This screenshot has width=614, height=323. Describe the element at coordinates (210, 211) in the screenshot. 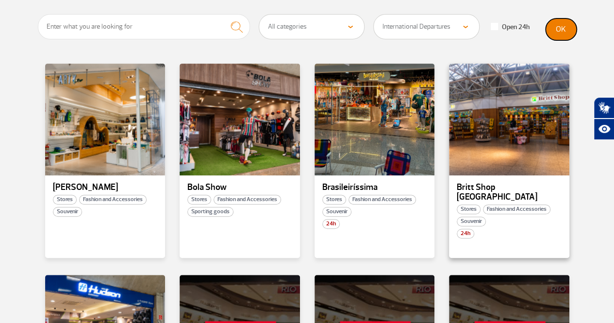

I see `span: Sporting goods` at that location.